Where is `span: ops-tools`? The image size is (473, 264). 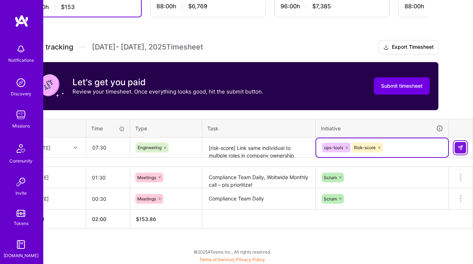 span: ops-tools is located at coordinates (334, 147).